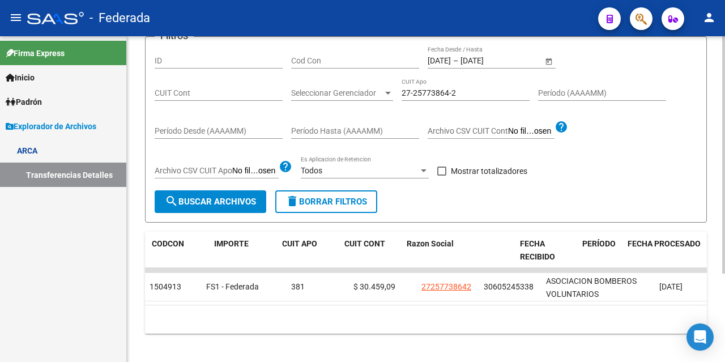  I want to click on mat-icon: delete, so click(292, 201).